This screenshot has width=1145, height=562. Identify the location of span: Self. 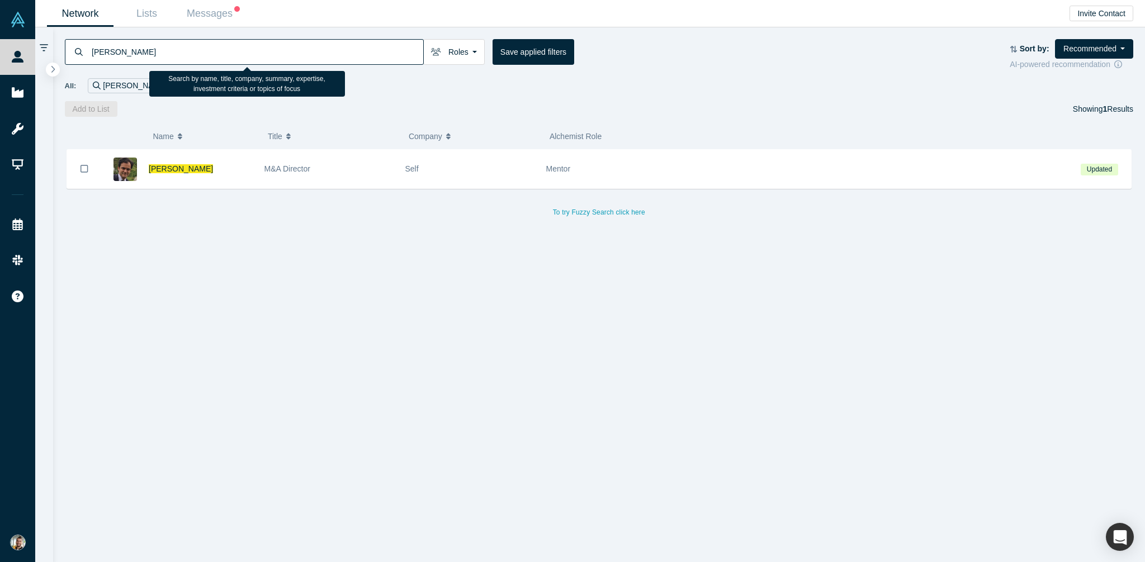
(412, 169).